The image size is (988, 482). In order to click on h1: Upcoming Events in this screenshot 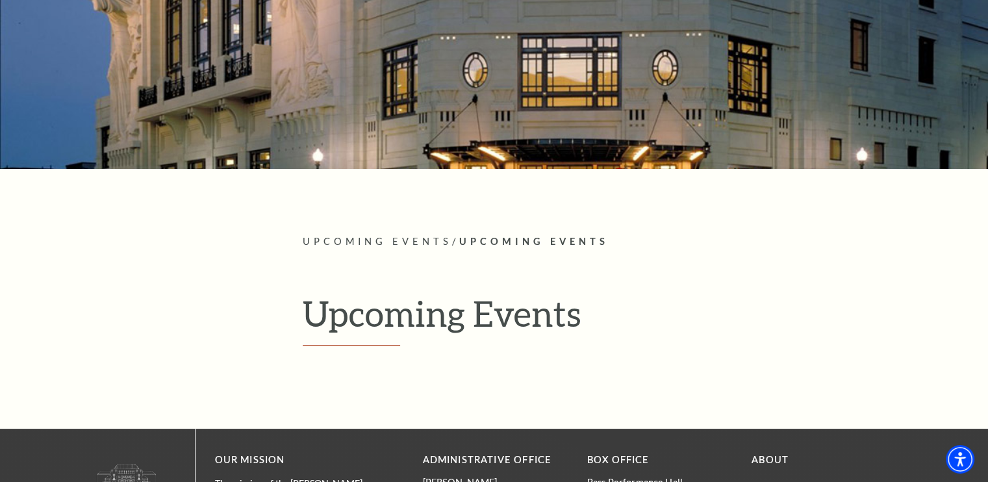, I will do `click(599, 319)`.